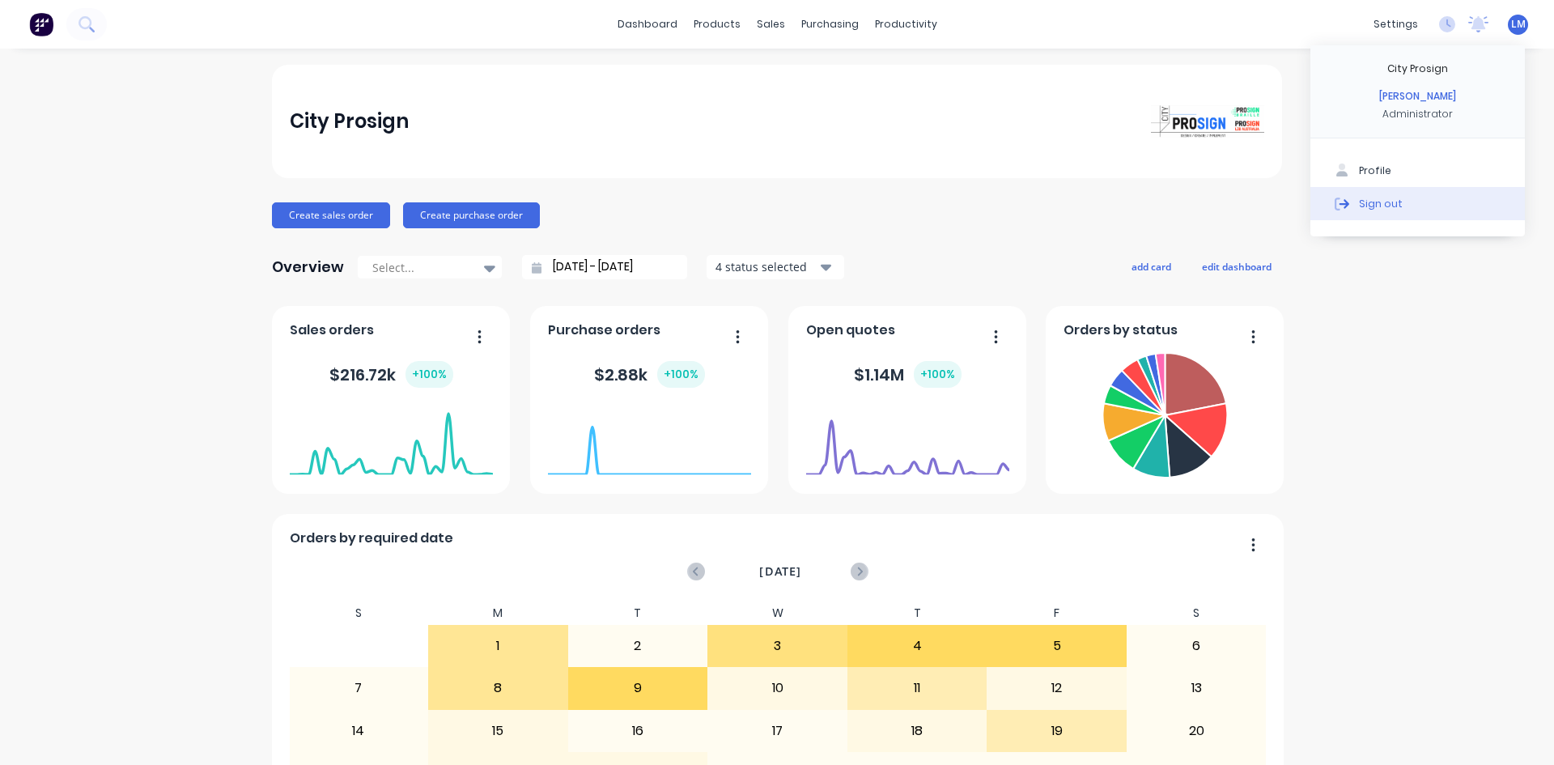  Describe the element at coordinates (498, 731) in the screenshot. I see `div: 15` at that location.